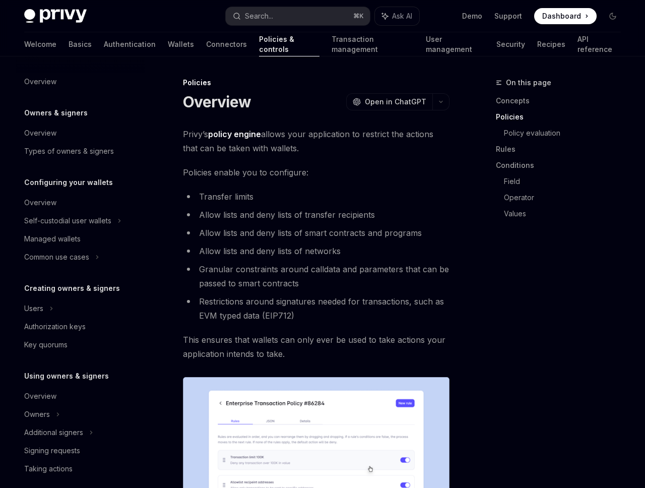 The width and height of the screenshot is (645, 488). Describe the element at coordinates (37, 414) in the screenshot. I see `div: Owners` at that location.